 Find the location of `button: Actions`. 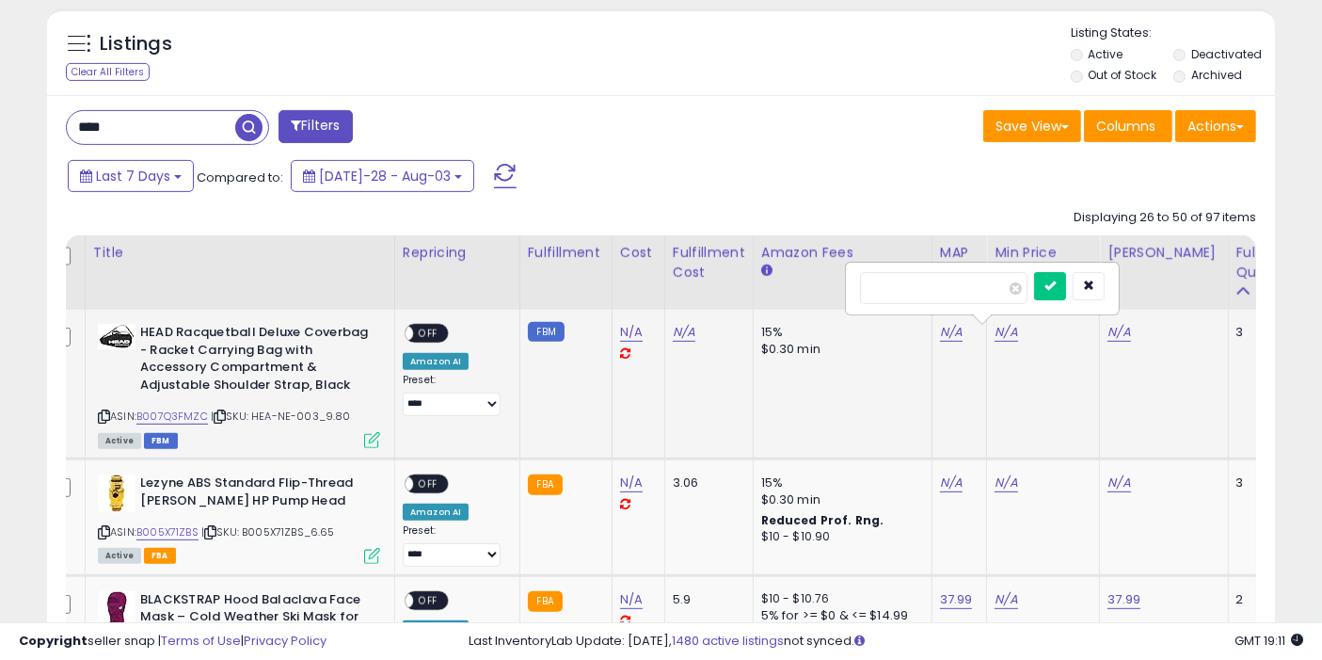

button: Actions is located at coordinates (1216, 126).